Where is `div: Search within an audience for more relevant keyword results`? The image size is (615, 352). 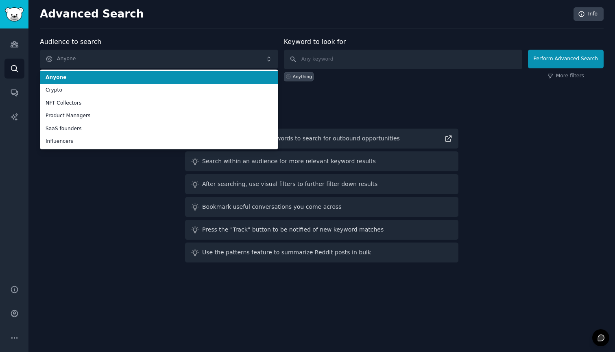 div: Search within an audience for more relevant keyword results is located at coordinates (289, 161).